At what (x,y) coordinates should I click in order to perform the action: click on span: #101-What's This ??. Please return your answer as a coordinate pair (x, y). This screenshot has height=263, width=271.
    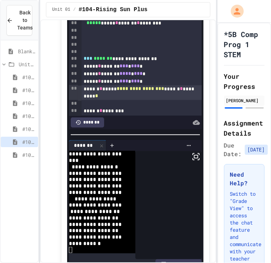
    Looking at the image, I should click on (29, 90).